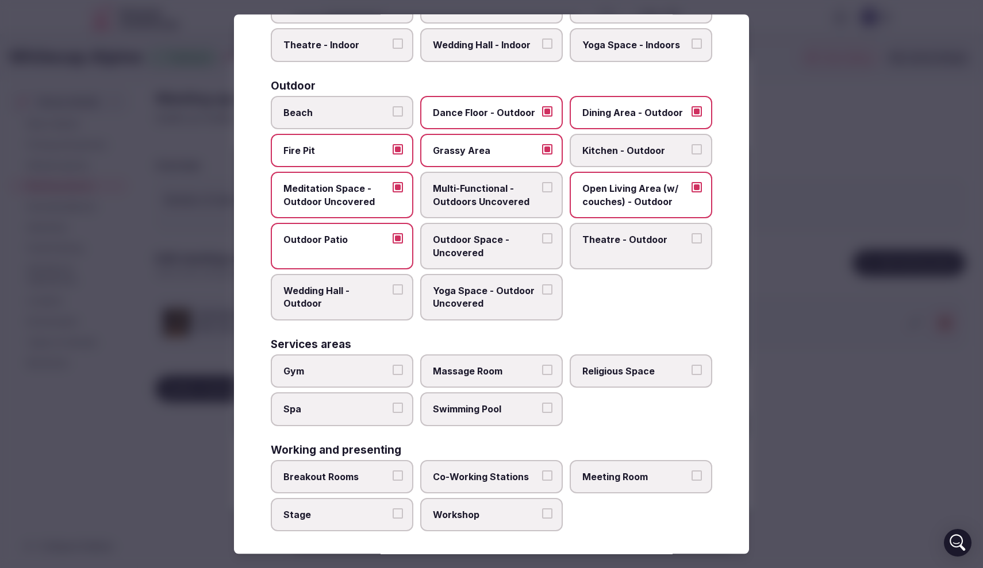 The image size is (983, 568). Describe the element at coordinates (486, 409) in the screenshot. I see `span: Swimming Pool` at that location.